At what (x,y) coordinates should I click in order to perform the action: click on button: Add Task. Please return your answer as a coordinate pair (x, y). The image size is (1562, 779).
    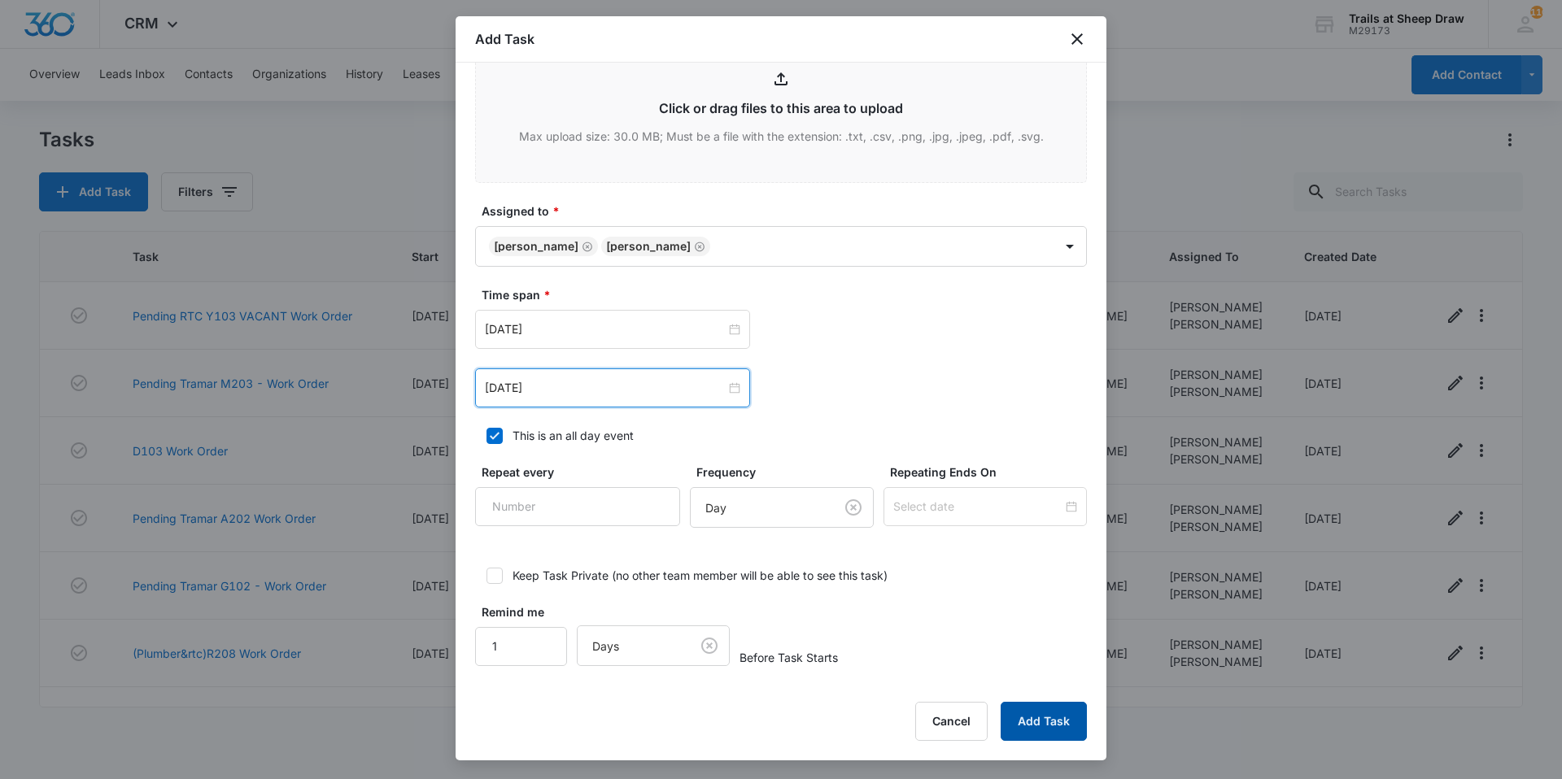
    Looking at the image, I should click on (1044, 722).